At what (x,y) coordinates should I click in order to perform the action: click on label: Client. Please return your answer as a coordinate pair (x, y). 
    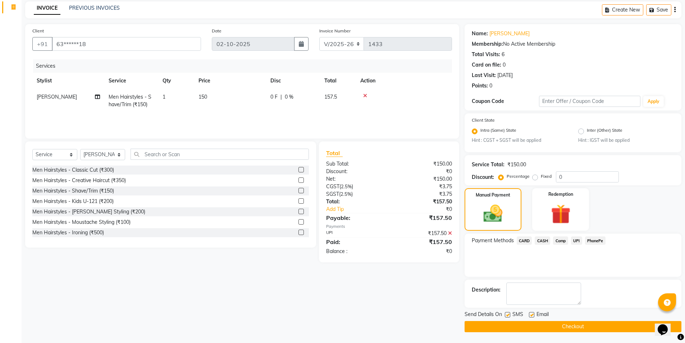
    Looking at the image, I should click on (38, 31).